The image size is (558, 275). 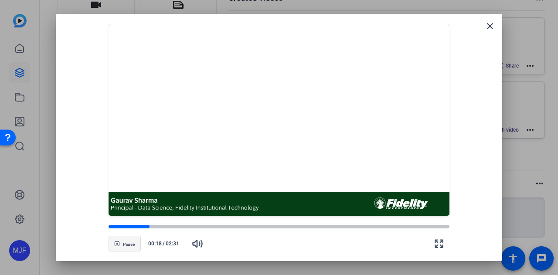 I want to click on button: Pause, so click(x=125, y=244).